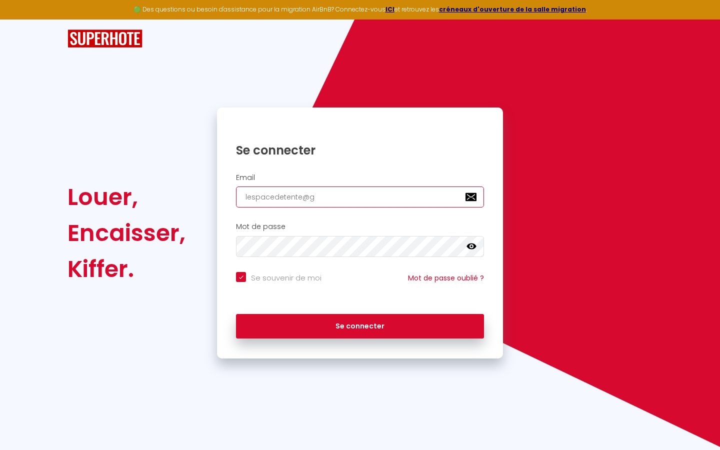  Describe the element at coordinates (360, 326) in the screenshot. I see `button: Se connecter` at that location.